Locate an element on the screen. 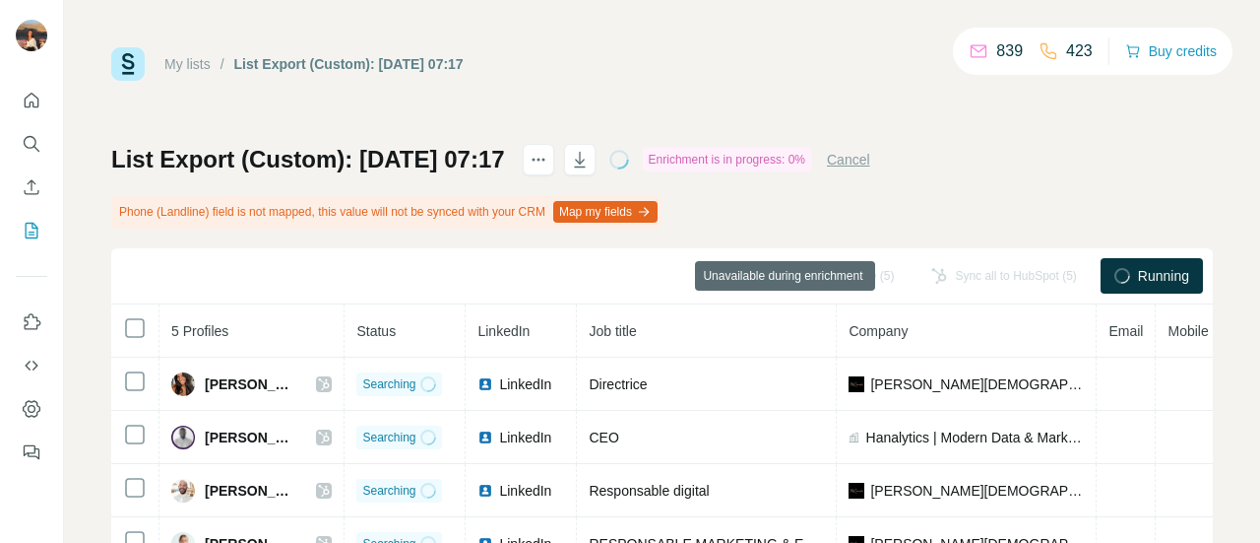  span: Responsable digital is located at coordinates (649, 490).